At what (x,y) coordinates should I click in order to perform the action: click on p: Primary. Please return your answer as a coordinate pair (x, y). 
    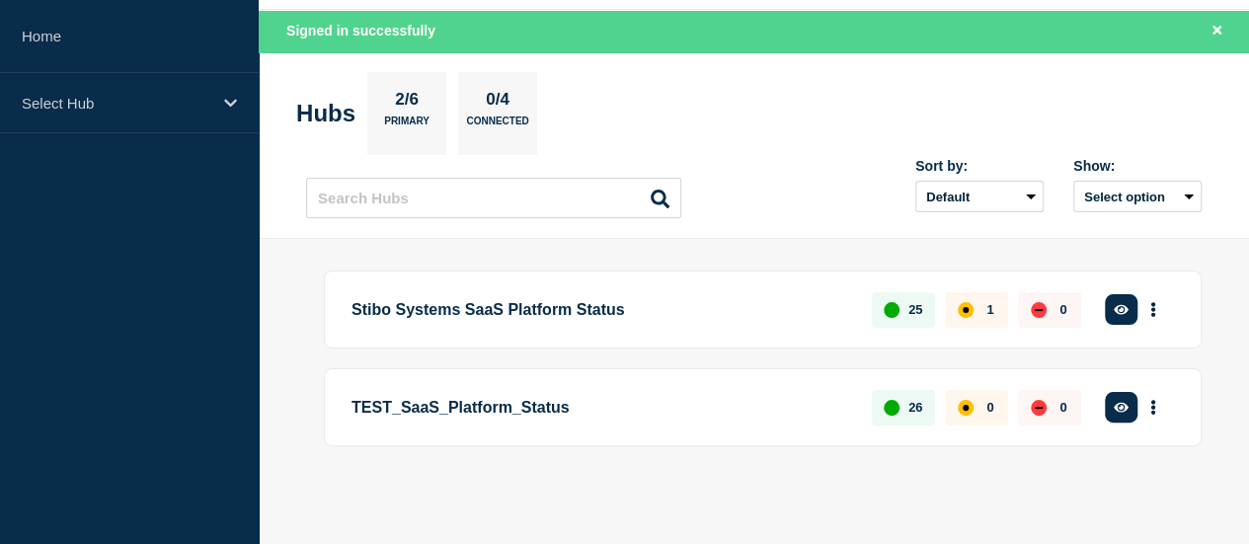
    Looking at the image, I should click on (407, 125).